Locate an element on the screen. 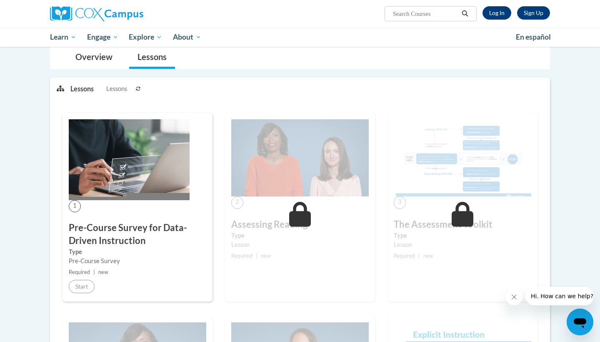  div: Pre-Course Survey is located at coordinates (138, 261).